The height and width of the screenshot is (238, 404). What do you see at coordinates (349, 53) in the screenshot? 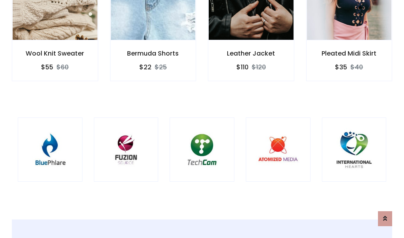
I see `h6: Pleated Midi Skirt` at bounding box center [349, 53].